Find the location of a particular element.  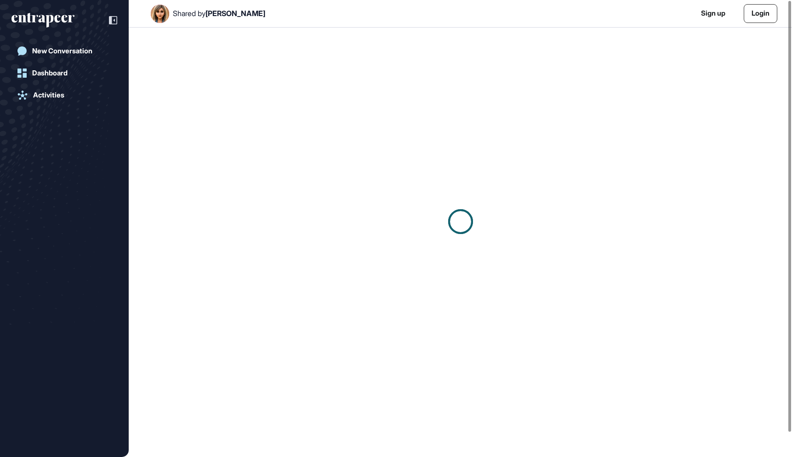

div: Dashboard is located at coordinates (50, 73).